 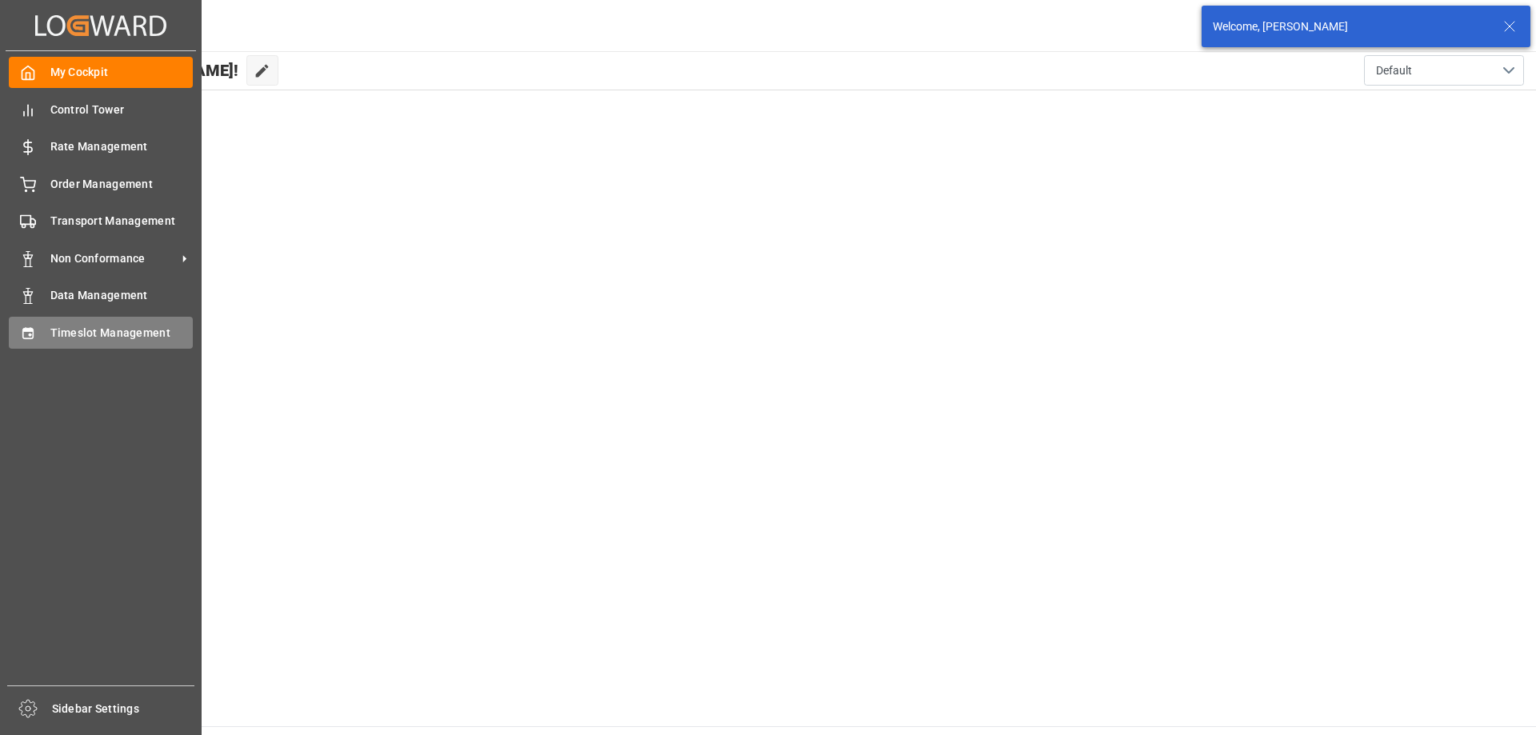 I want to click on span: Non Conformance, so click(x=114, y=258).